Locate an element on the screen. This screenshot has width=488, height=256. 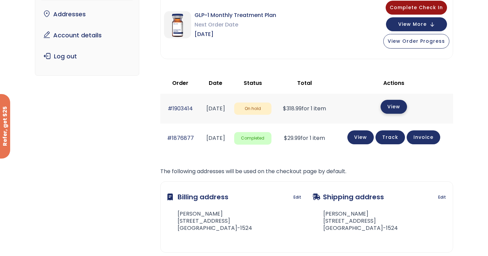
a: Log out is located at coordinates (87, 56).